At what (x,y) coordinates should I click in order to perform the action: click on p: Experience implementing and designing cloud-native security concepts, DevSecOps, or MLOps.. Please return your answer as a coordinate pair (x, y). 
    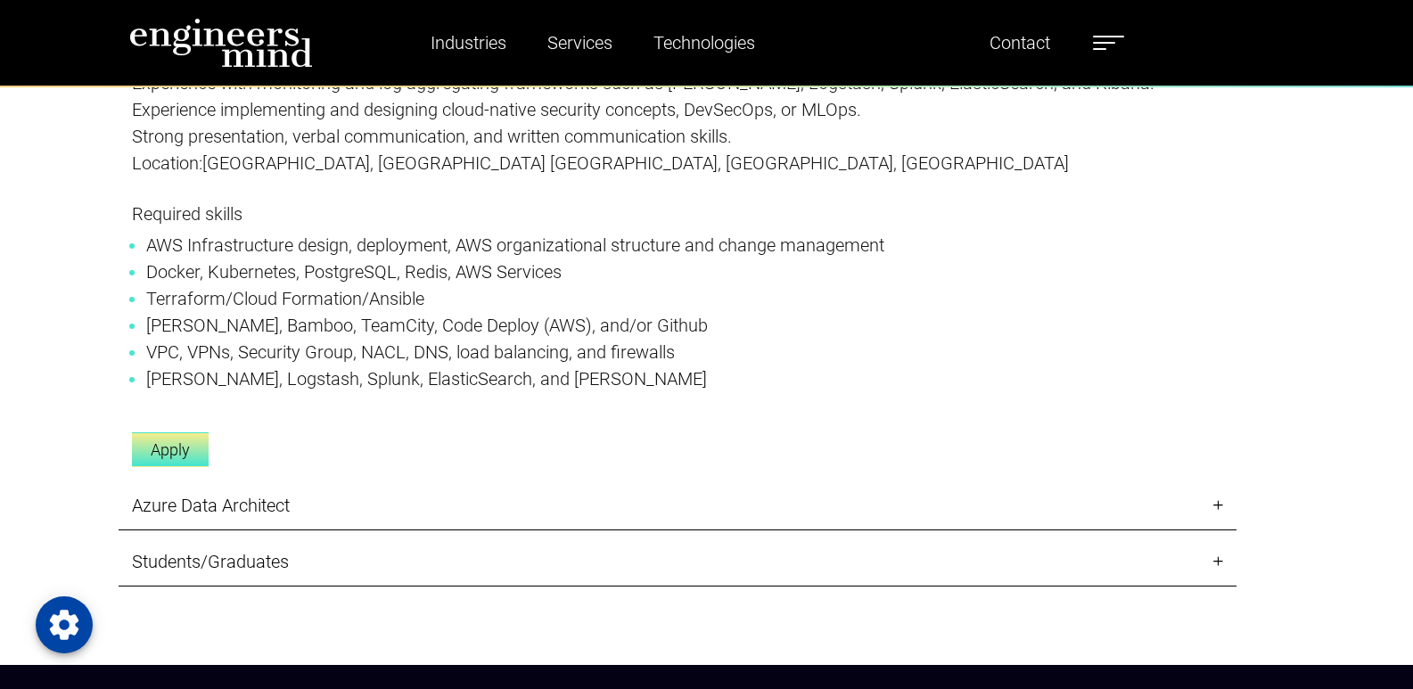
    Looking at the image, I should click on (678, 110).